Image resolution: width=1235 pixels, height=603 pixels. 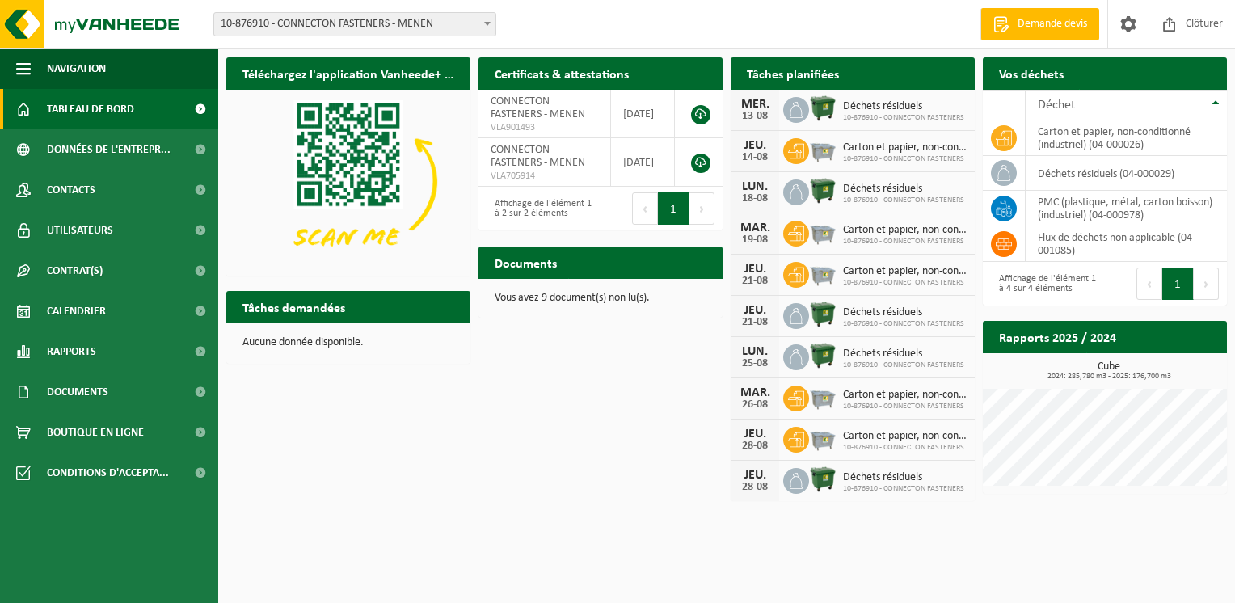 I want to click on span: Boutique en ligne, so click(x=95, y=433).